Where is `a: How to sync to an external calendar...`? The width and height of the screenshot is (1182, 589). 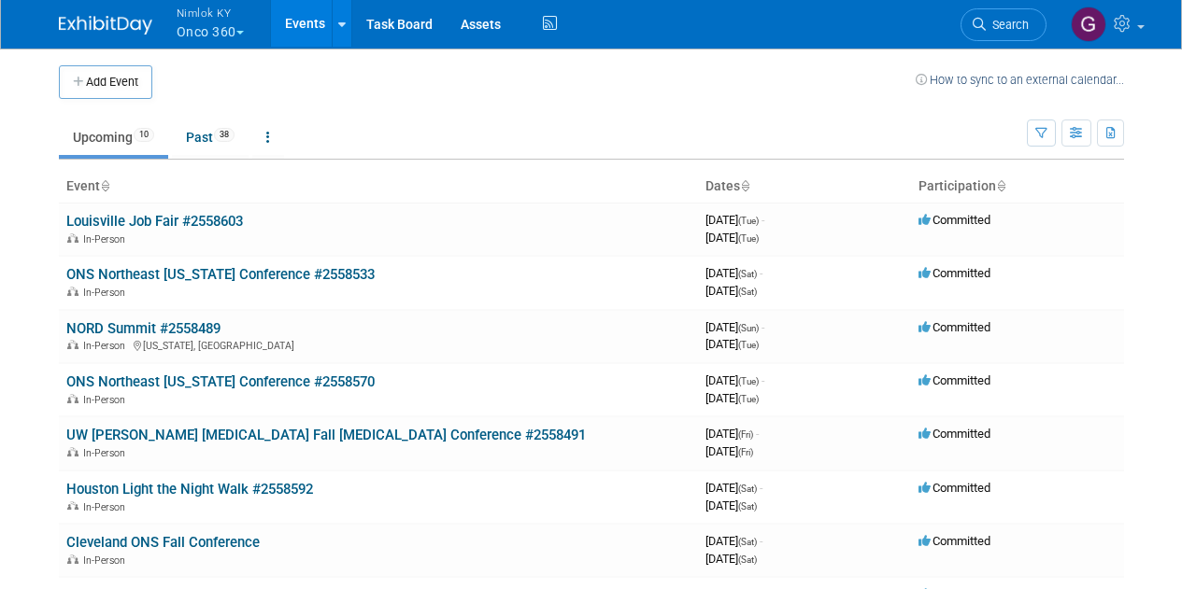
a: How to sync to an external calendar... is located at coordinates (1019, 79).